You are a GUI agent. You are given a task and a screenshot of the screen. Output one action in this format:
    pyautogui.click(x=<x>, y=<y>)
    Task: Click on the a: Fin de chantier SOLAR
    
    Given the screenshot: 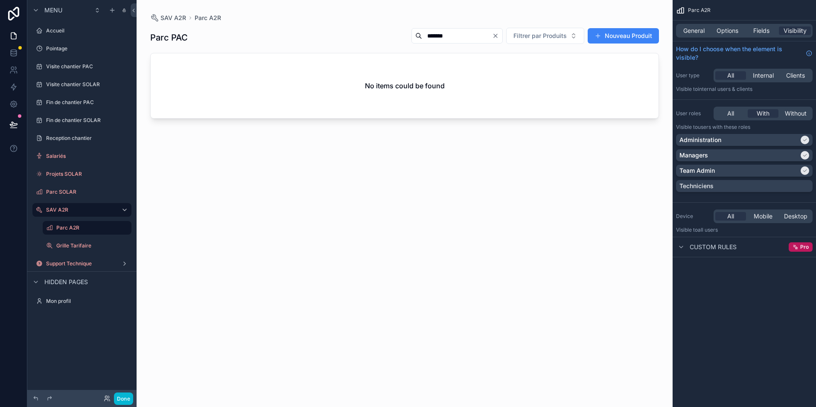 What is the action you would take?
    pyautogui.click(x=82, y=120)
    